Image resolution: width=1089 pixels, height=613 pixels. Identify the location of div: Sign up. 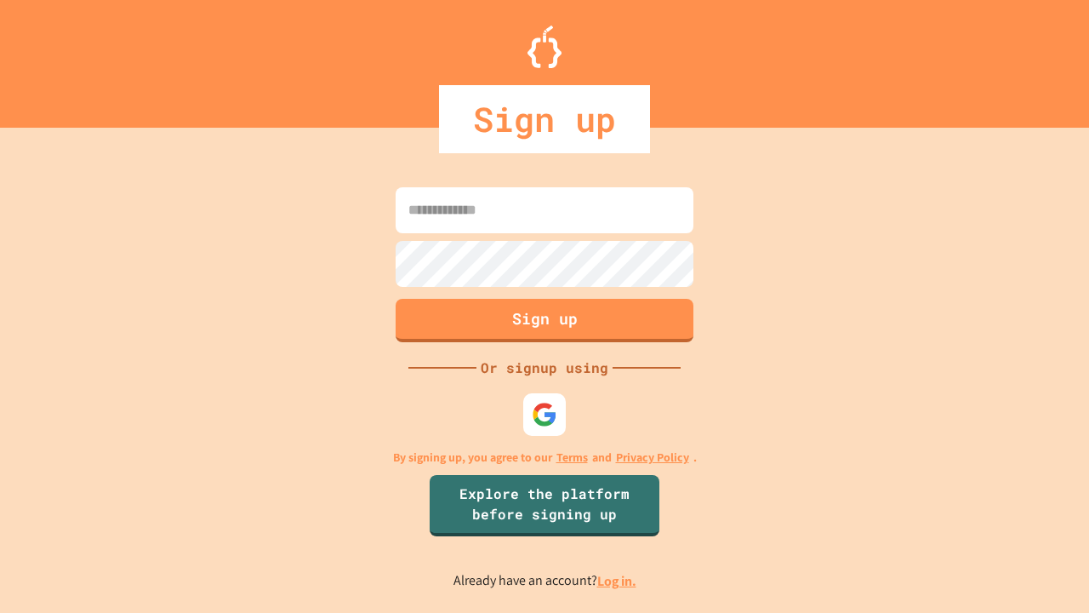
(545, 119).